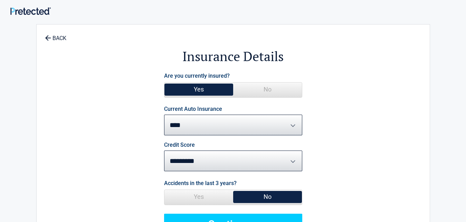 Image resolution: width=466 pixels, height=222 pixels. What do you see at coordinates (200, 183) in the screenshot?
I see `label: Accidents in the last 3 years?` at bounding box center [200, 183].